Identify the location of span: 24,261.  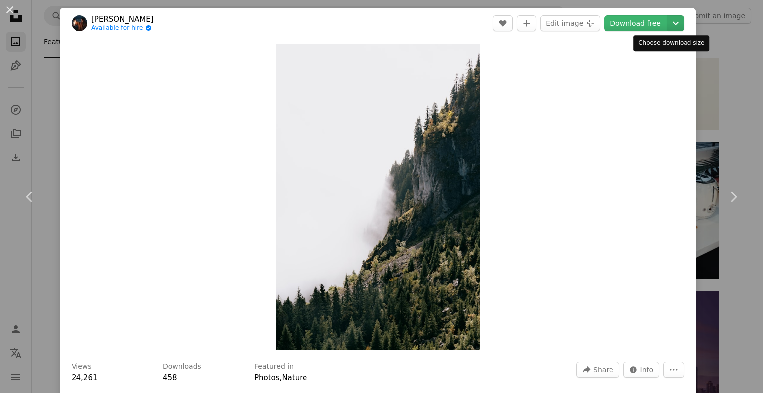
(84, 378).